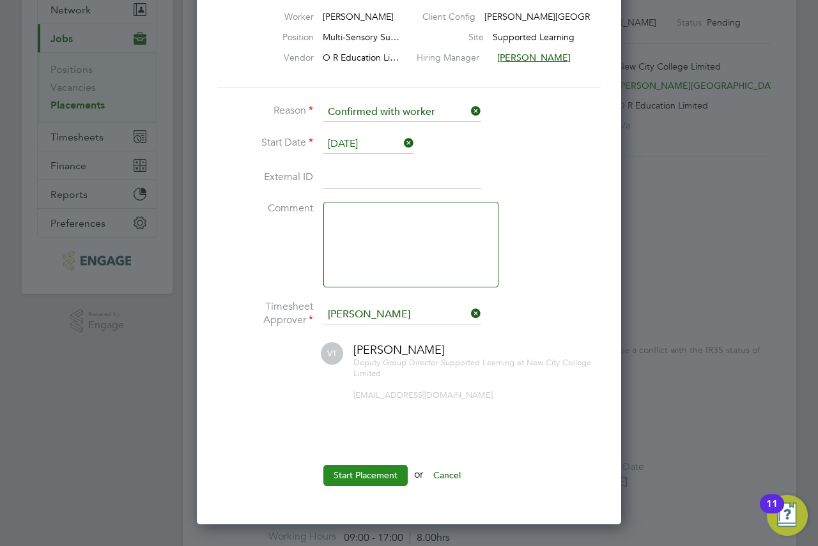  What do you see at coordinates (448, 17) in the screenshot?
I see `label: Client Config` at bounding box center [448, 17].